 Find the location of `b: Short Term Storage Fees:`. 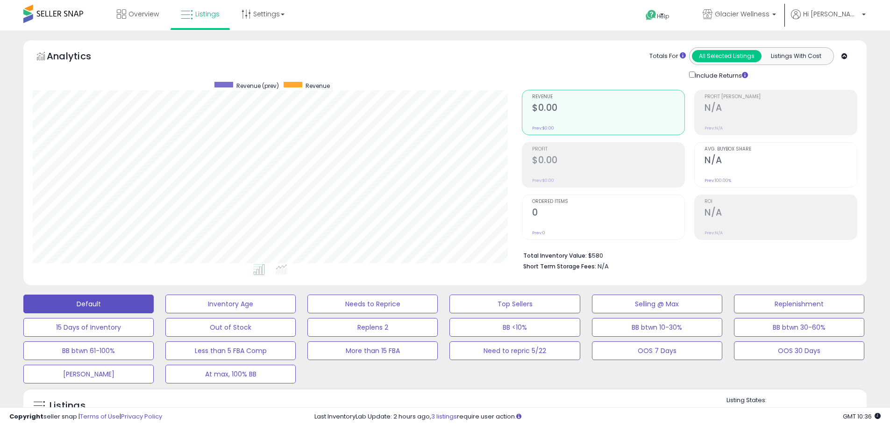

b: Short Term Storage Fees: is located at coordinates (560, 266).